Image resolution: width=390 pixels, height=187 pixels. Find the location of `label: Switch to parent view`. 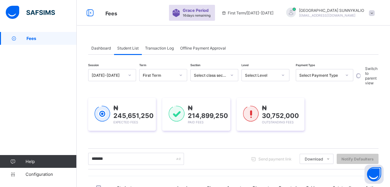

label: Switch to parent view is located at coordinates (371, 76).